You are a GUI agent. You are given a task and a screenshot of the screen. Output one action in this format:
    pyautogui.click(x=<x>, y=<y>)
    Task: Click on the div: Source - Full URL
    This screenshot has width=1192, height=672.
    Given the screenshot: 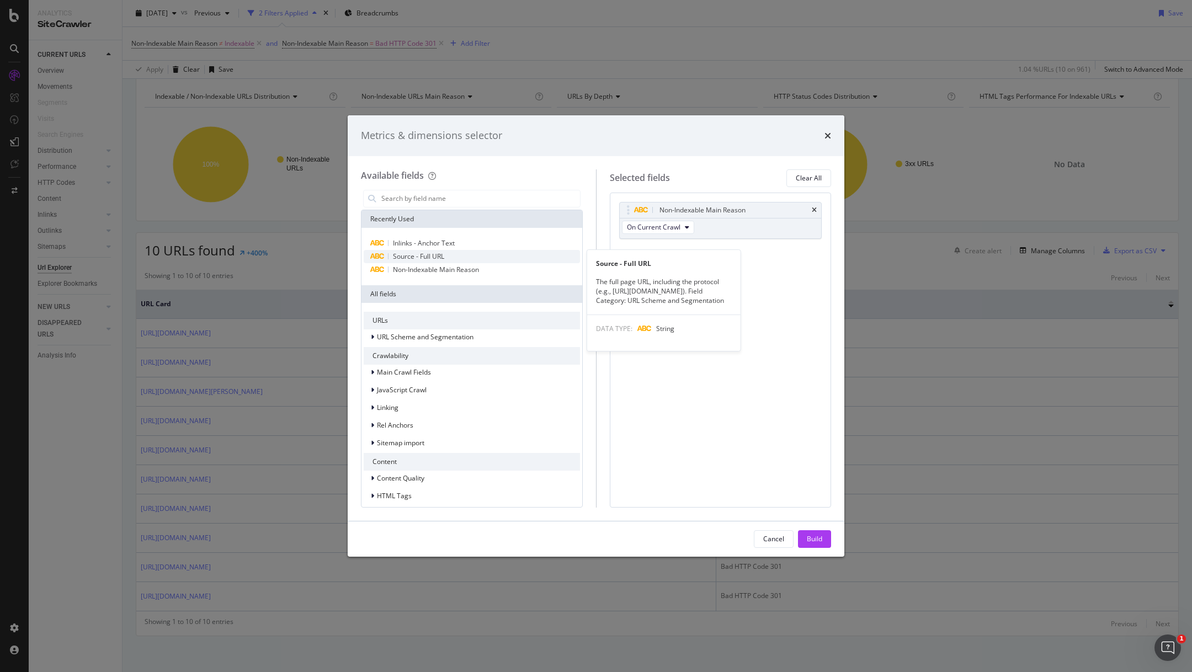 What is the action you would take?
    pyautogui.click(x=664, y=263)
    